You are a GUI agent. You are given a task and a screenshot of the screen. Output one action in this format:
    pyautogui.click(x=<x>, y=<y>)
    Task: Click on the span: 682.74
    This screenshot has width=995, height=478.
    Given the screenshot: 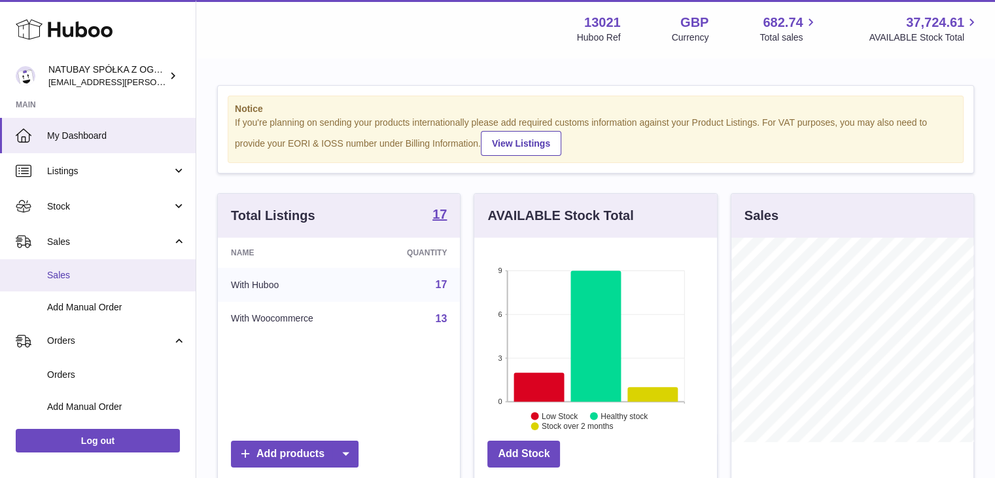 What is the action you would take?
    pyautogui.click(x=782, y=22)
    